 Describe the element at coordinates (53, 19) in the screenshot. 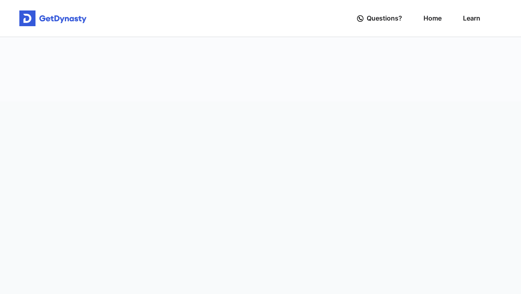

I see `img: Get started for free with Dynasty Trust Company` at that location.